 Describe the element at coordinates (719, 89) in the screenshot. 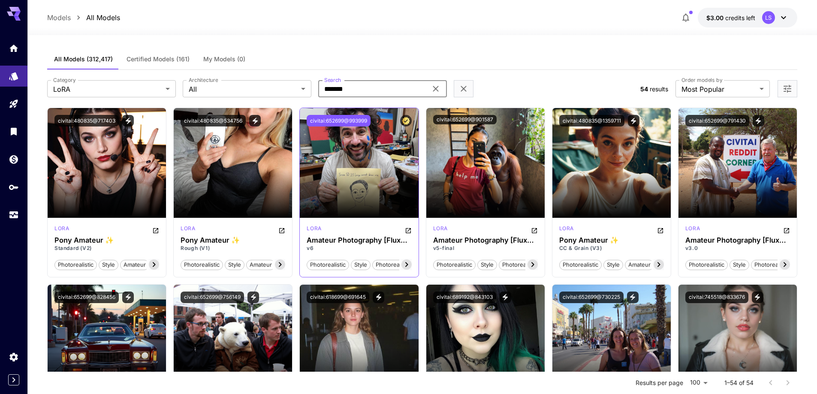

I see `span: Most Popular` at that location.